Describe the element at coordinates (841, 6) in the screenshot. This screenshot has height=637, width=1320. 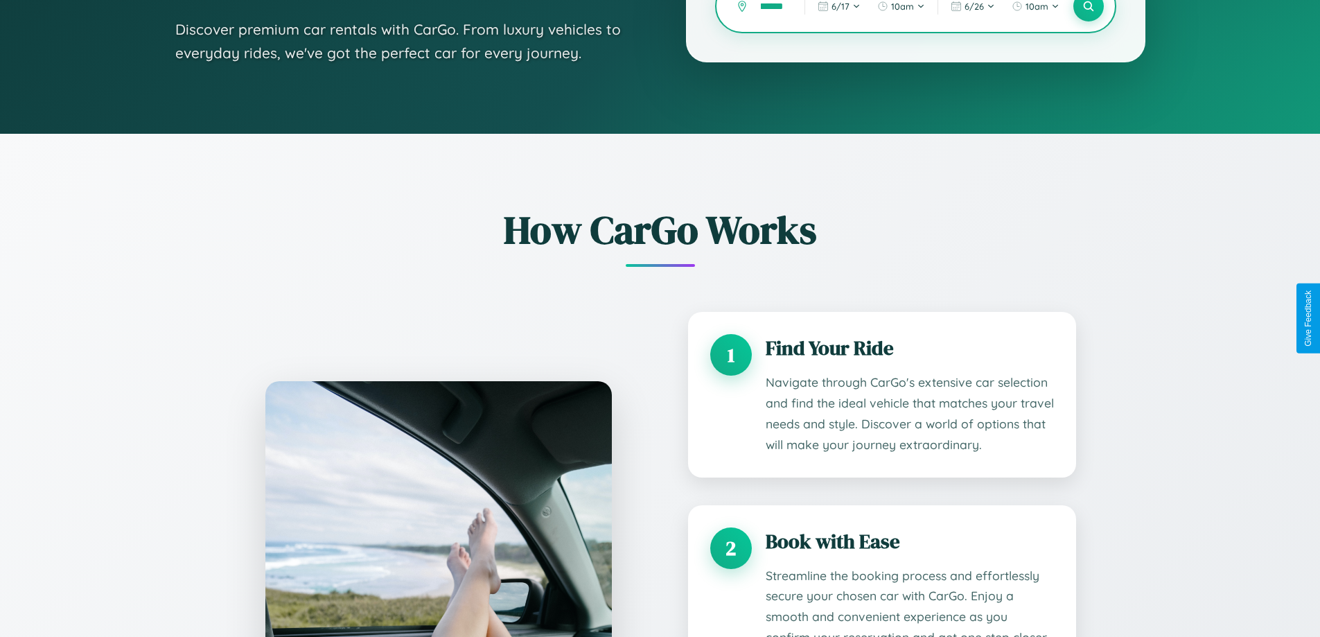
I see `span: 6 / 17` at that location.